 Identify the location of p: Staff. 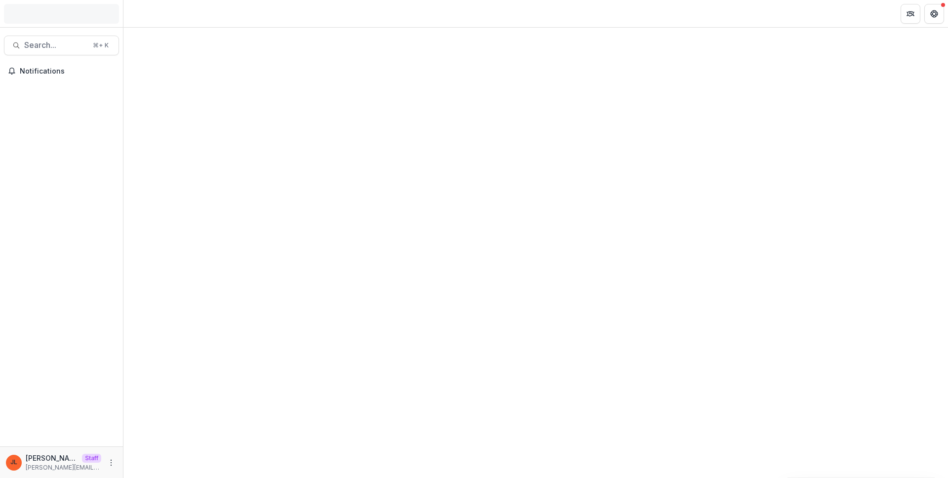
(91, 458).